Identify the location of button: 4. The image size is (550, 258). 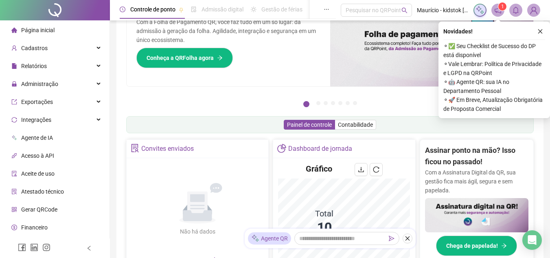
(333, 103).